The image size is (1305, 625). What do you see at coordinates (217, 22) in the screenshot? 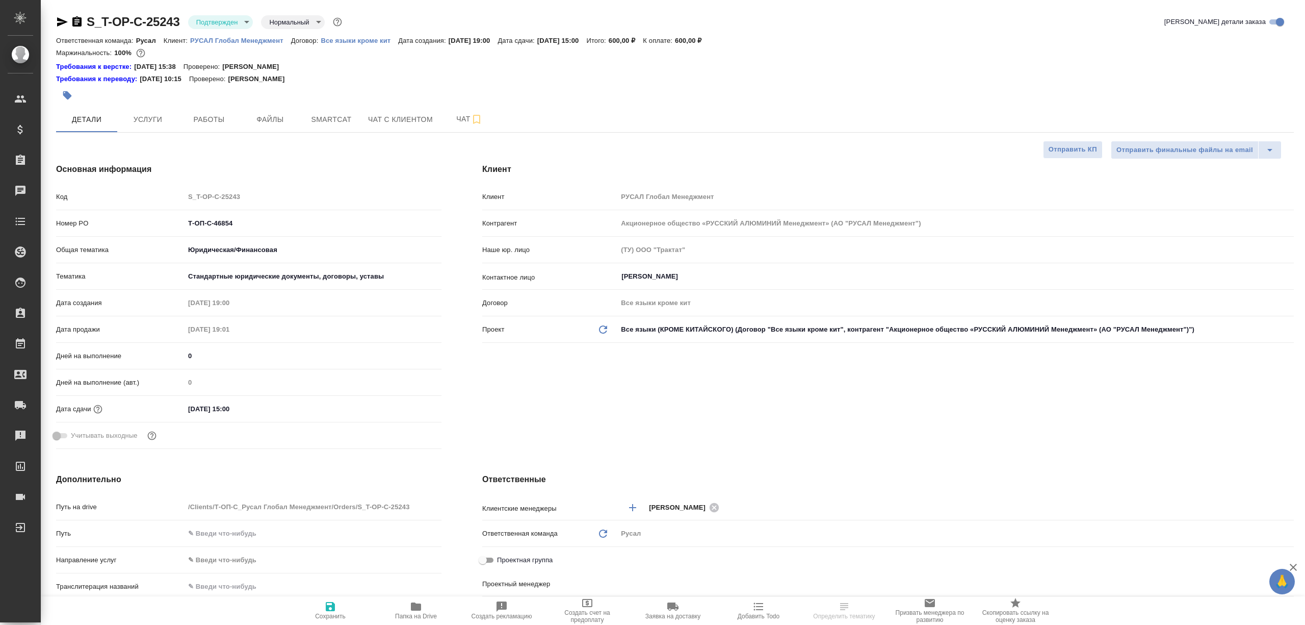
I see `button: Подтвержден` at bounding box center [217, 22].